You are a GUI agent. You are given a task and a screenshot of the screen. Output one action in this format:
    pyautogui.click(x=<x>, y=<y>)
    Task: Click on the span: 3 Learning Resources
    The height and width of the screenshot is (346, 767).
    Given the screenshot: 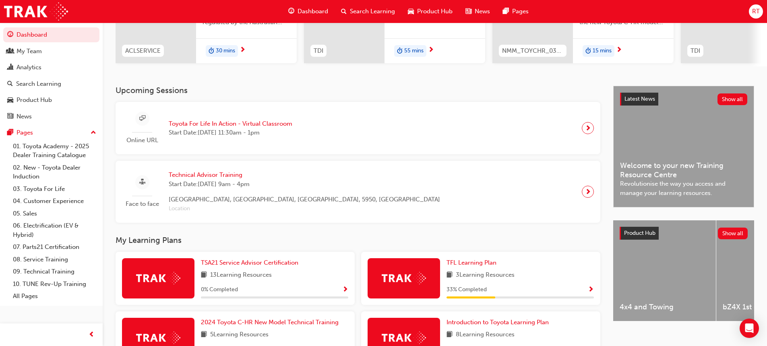 What is the action you would take?
    pyautogui.click(x=485, y=275)
    